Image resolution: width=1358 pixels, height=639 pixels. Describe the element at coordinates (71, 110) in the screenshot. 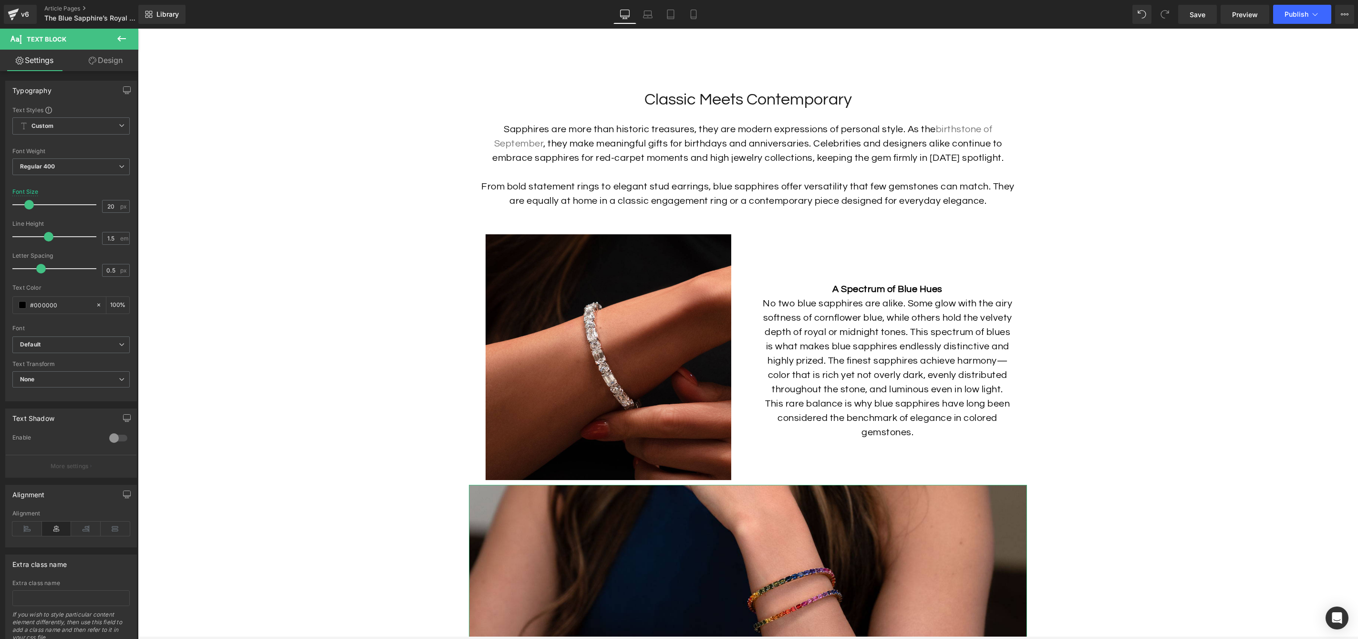

I see `div: Text Styles` at that location.